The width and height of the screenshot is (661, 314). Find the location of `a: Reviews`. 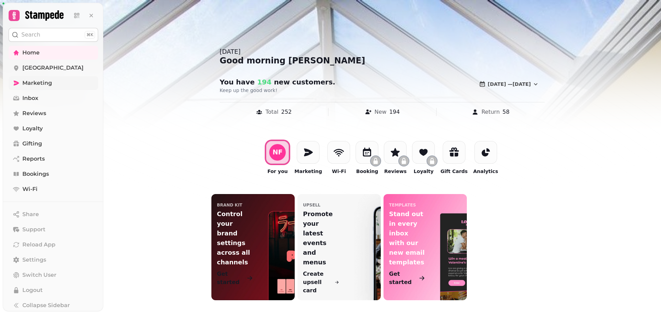

a: Reviews is located at coordinates (53, 113).